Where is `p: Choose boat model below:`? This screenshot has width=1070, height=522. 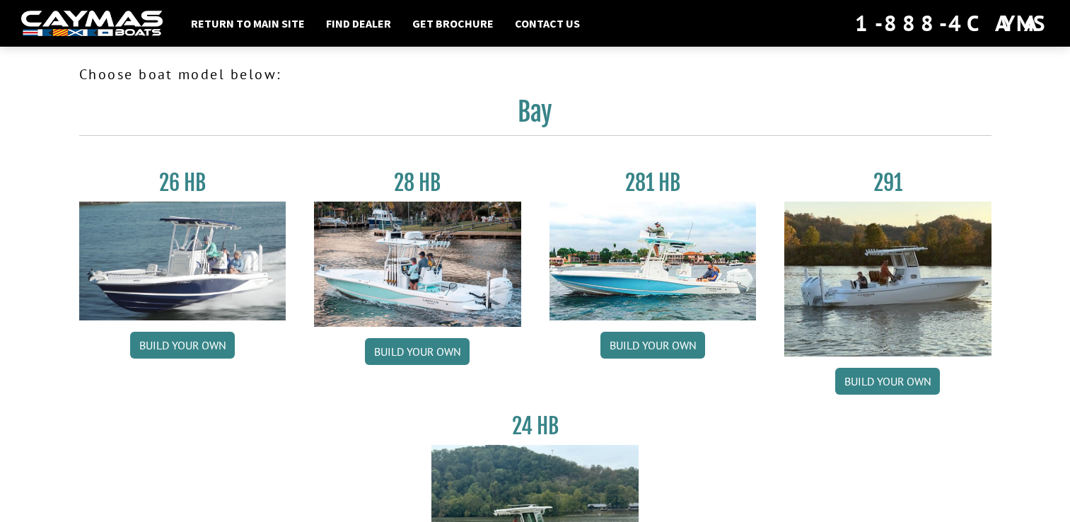 p: Choose boat model below: is located at coordinates (535, 74).